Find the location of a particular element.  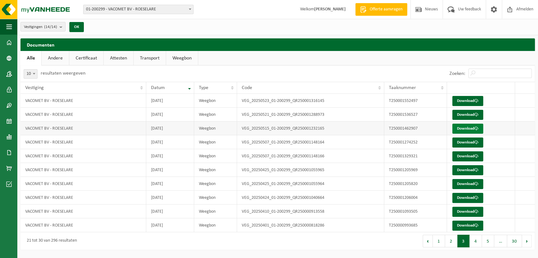

span: Vestigingen is located at coordinates (40, 27).